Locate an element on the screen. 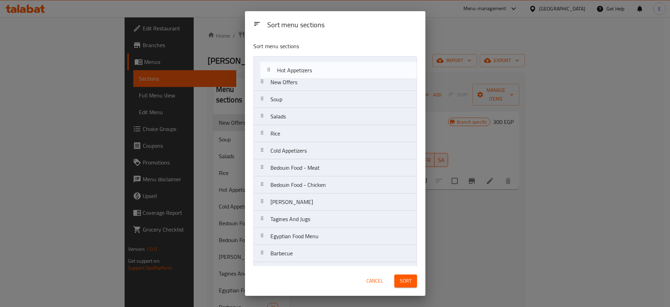  div: Sort menu sections is located at coordinates (342, 25).